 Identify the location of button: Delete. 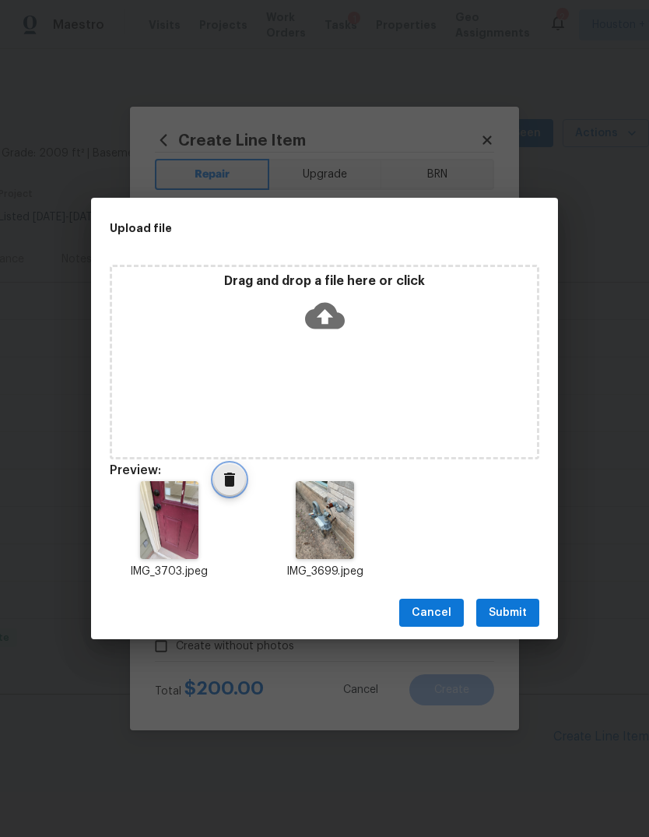
(230, 480).